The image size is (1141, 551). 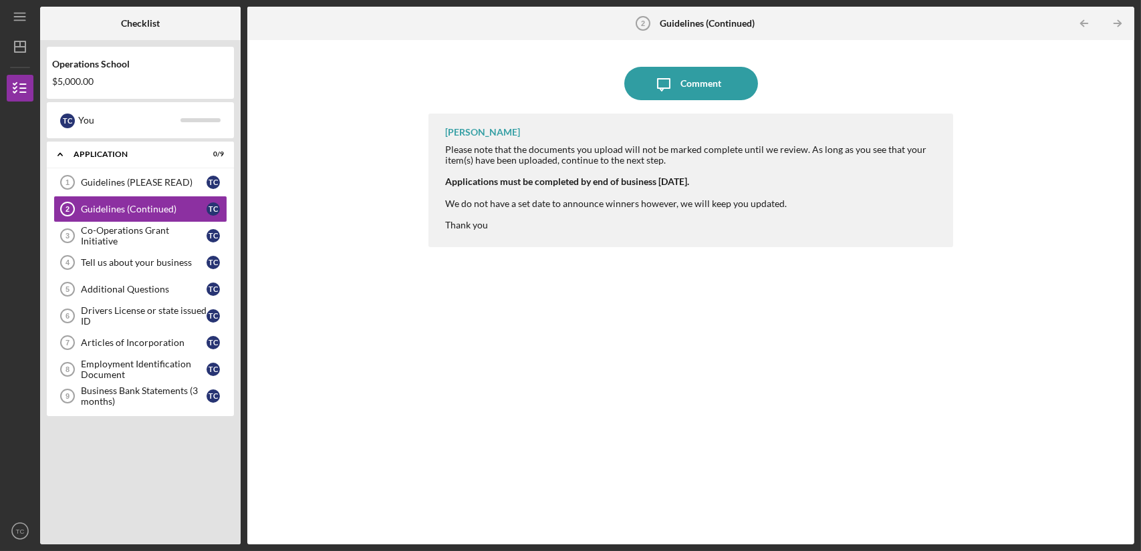 What do you see at coordinates (144, 209) in the screenshot?
I see `div: Guidelines (Continued)` at bounding box center [144, 209].